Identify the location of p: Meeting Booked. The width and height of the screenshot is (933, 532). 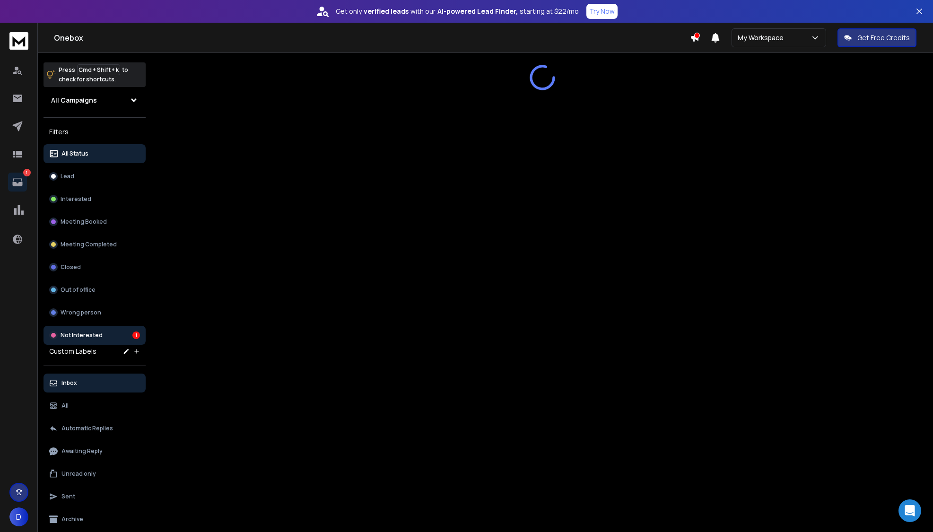
(84, 222).